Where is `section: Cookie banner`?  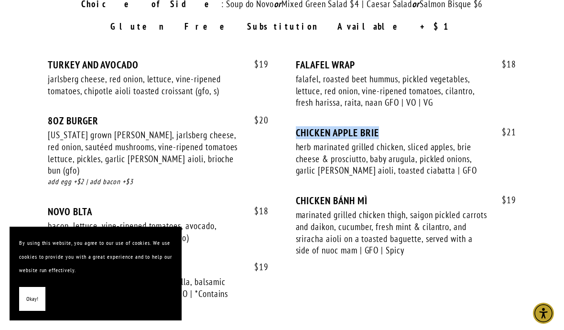
section: Cookie banner is located at coordinates (96, 274).